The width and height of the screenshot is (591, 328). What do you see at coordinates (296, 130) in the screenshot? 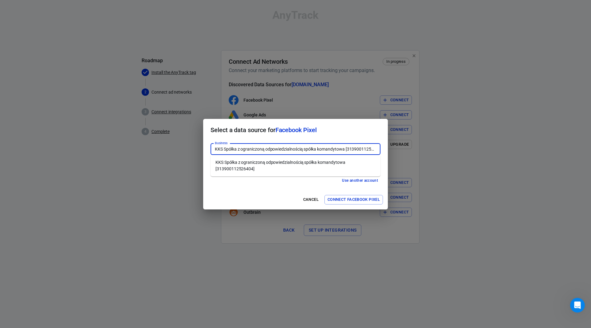
I see `h2: Select a data source for` at bounding box center [296, 130].